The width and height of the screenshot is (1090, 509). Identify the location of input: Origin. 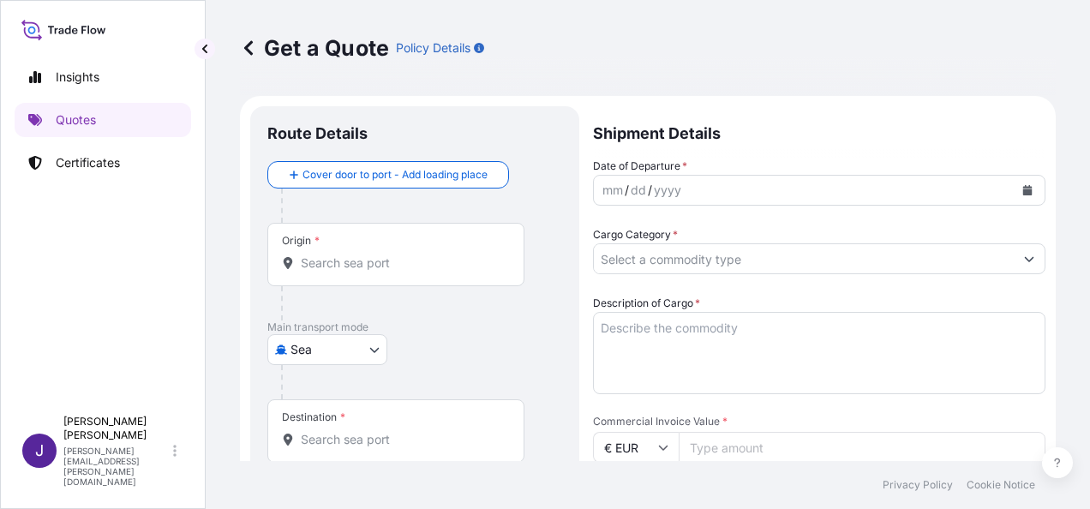
(402, 263).